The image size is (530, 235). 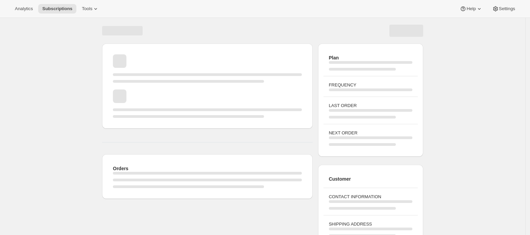 I want to click on button: Help, so click(x=471, y=9).